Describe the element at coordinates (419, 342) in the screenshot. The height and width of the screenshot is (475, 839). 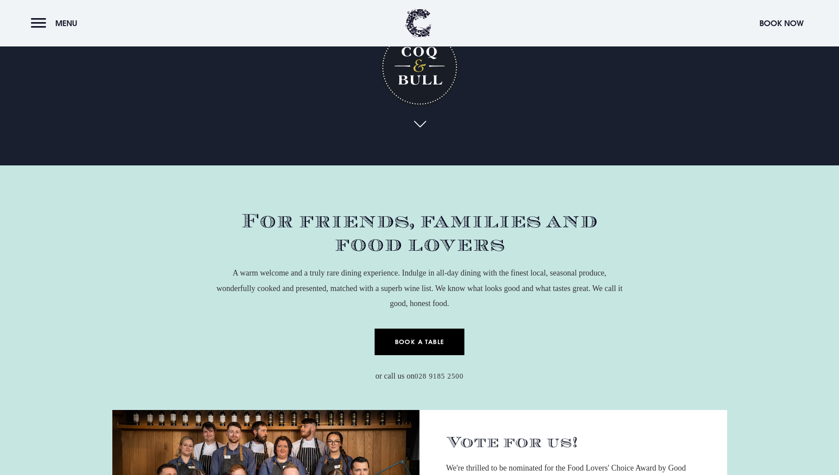
I see `a: Book a Table` at that location.